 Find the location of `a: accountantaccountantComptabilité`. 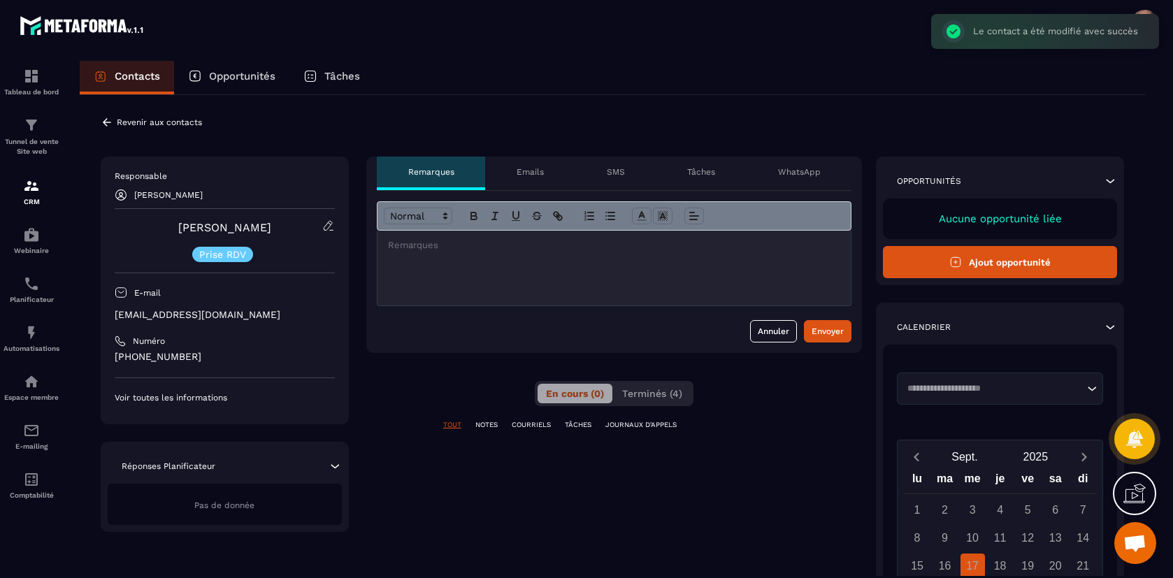

a: accountantaccountantComptabilité is located at coordinates (31, 485).